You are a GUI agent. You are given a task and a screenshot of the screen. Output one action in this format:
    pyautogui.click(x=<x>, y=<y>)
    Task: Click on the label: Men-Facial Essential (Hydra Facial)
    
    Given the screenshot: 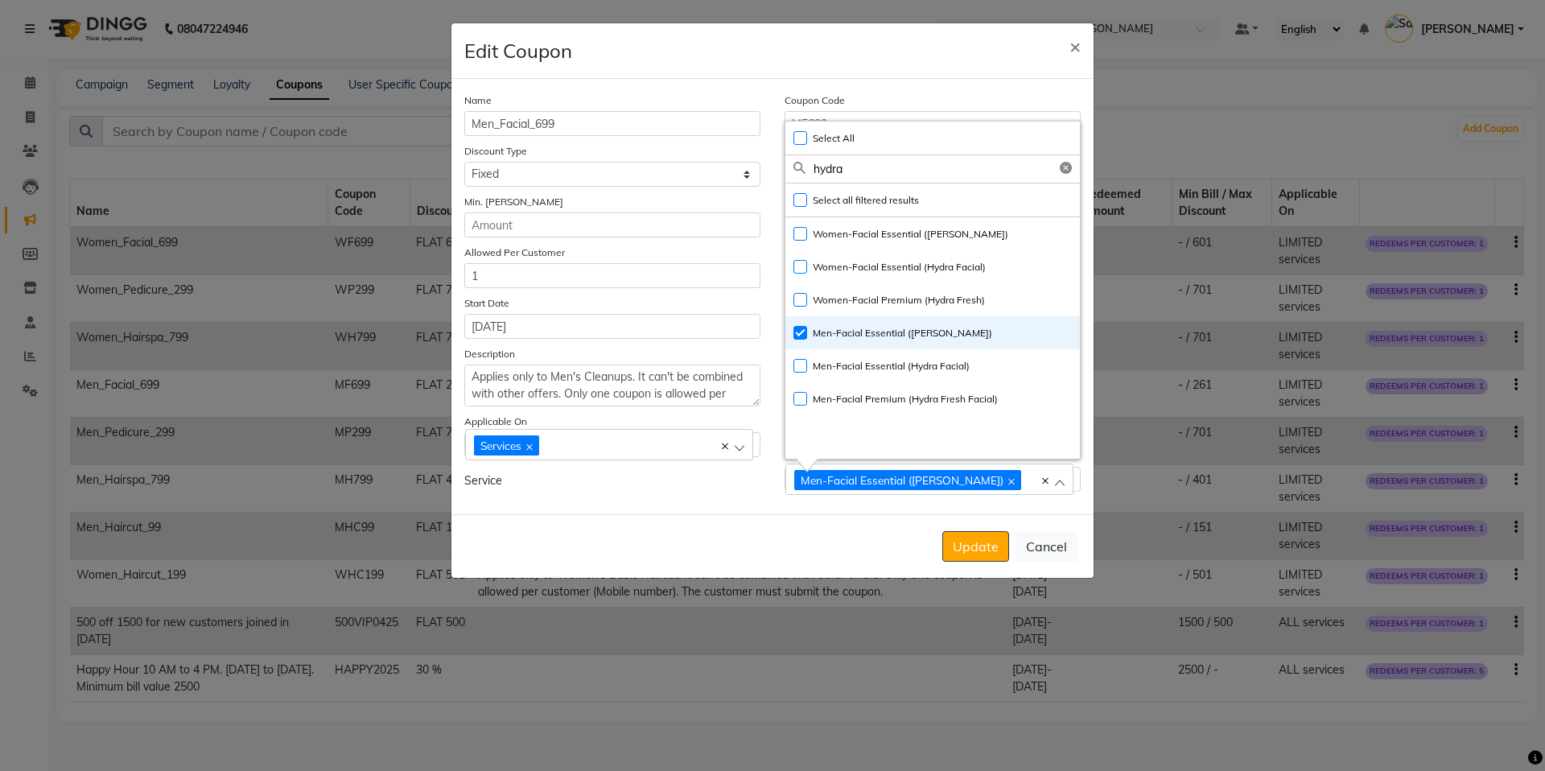 What is the action you would take?
    pyautogui.click(x=881, y=366)
    